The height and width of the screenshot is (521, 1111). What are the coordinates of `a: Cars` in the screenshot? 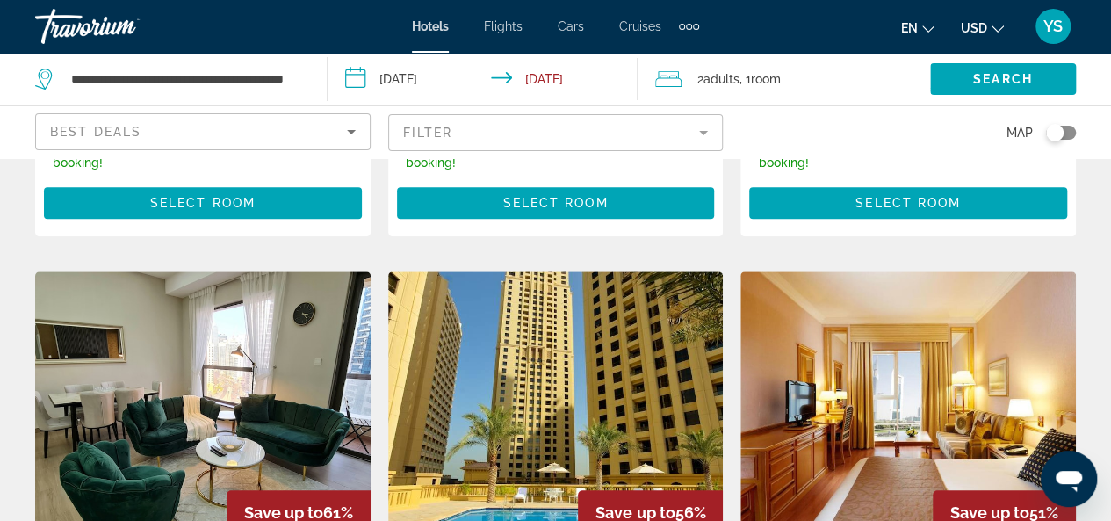 It's located at (571, 26).